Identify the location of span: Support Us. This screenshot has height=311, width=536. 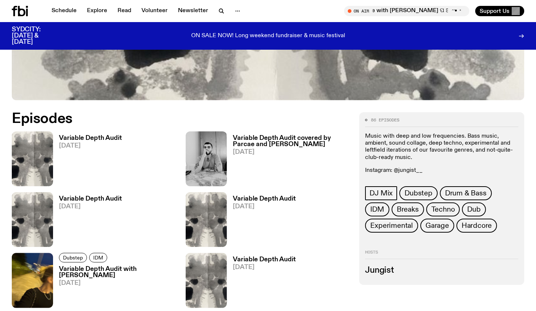
(494, 11).